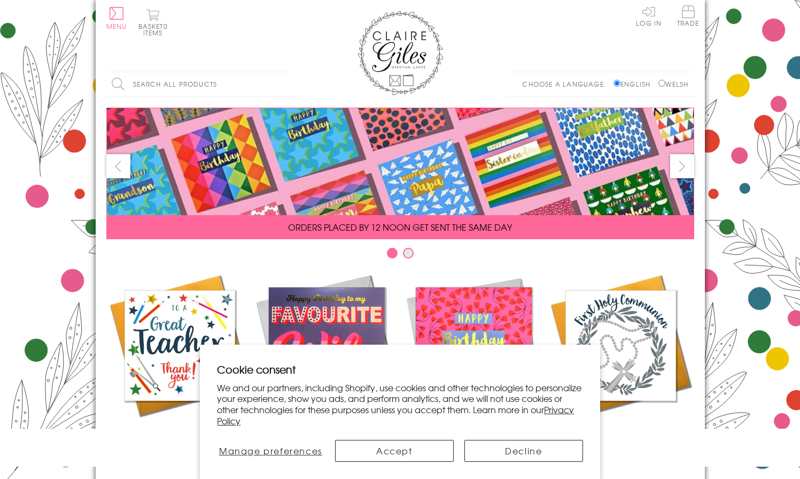 The image size is (800, 479). What do you see at coordinates (180, 356) in the screenshot?
I see `a: Academic` at bounding box center [180, 356].